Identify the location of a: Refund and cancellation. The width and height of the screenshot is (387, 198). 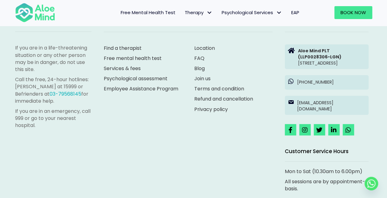
(224, 99).